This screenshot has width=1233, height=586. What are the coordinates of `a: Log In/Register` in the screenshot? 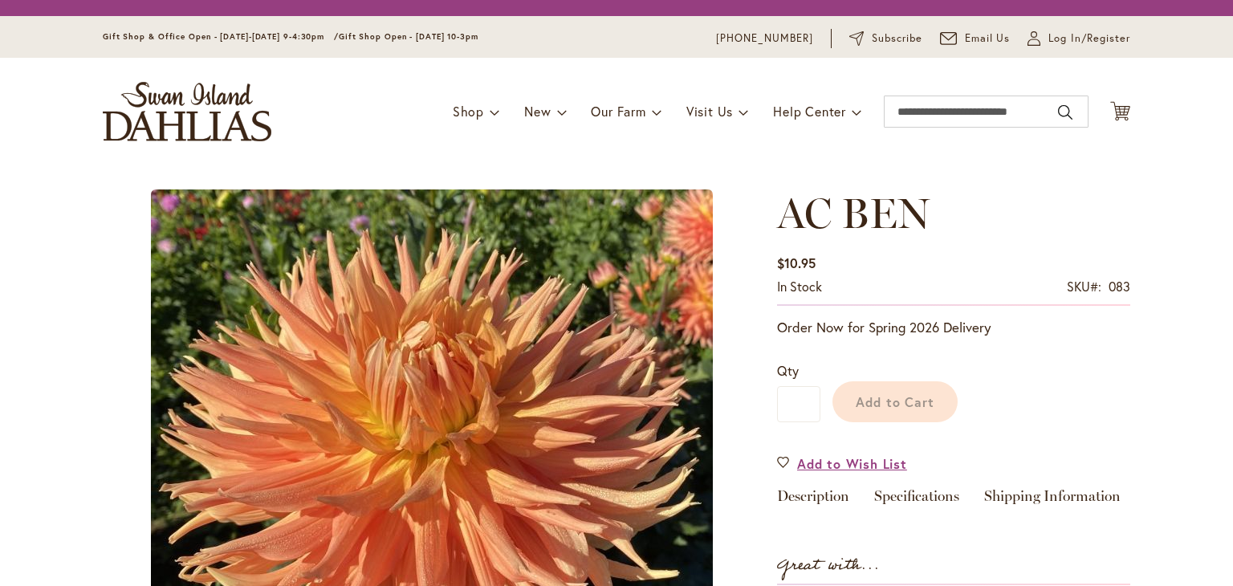 It's located at (1079, 39).